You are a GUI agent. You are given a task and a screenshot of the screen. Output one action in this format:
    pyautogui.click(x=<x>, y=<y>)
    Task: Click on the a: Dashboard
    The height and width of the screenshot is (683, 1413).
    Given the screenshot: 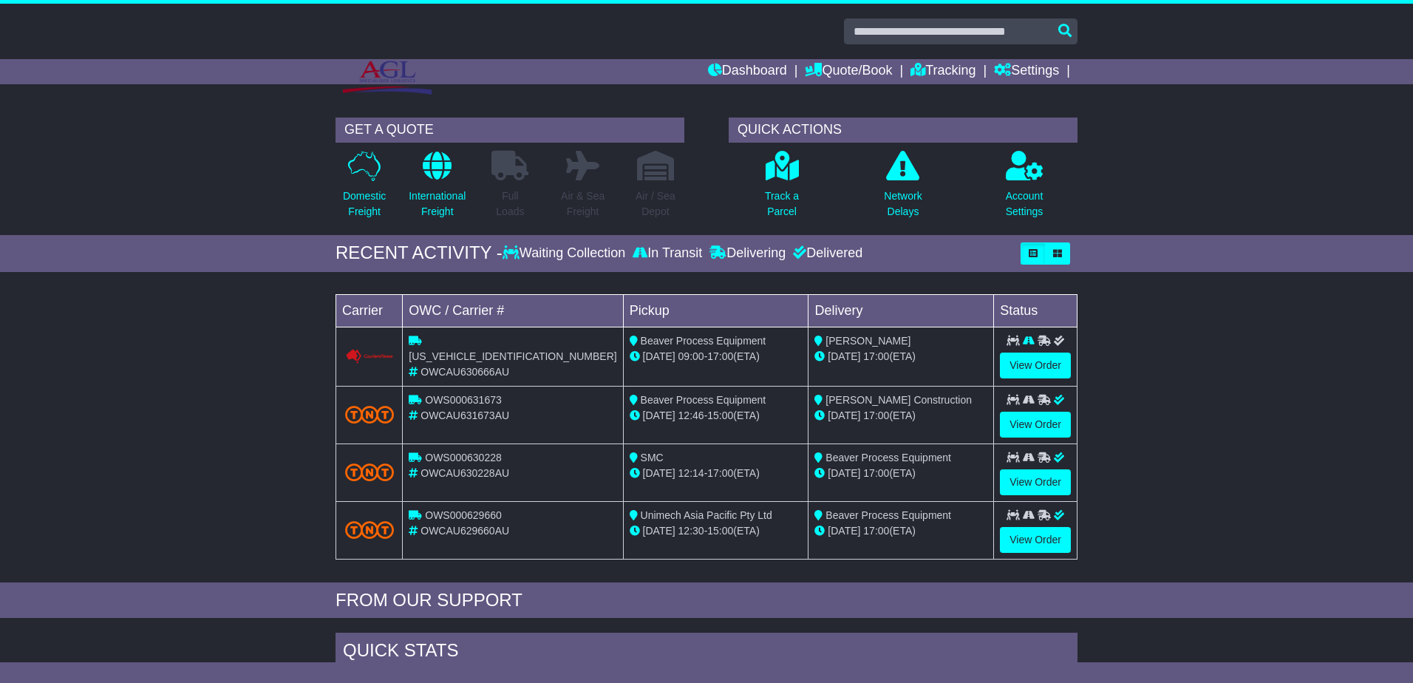 What is the action you would take?
    pyautogui.click(x=747, y=72)
    